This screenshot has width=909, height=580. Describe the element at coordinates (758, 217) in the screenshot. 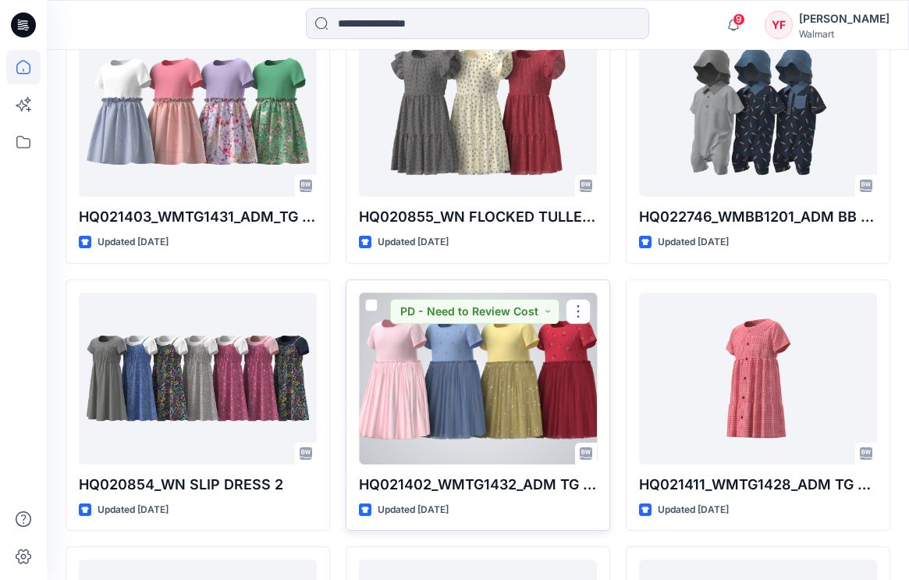

I see `p: HQ022746_WMBB1201_ADM BB 2PC SET OPT A CHAMBRAY` at that location.